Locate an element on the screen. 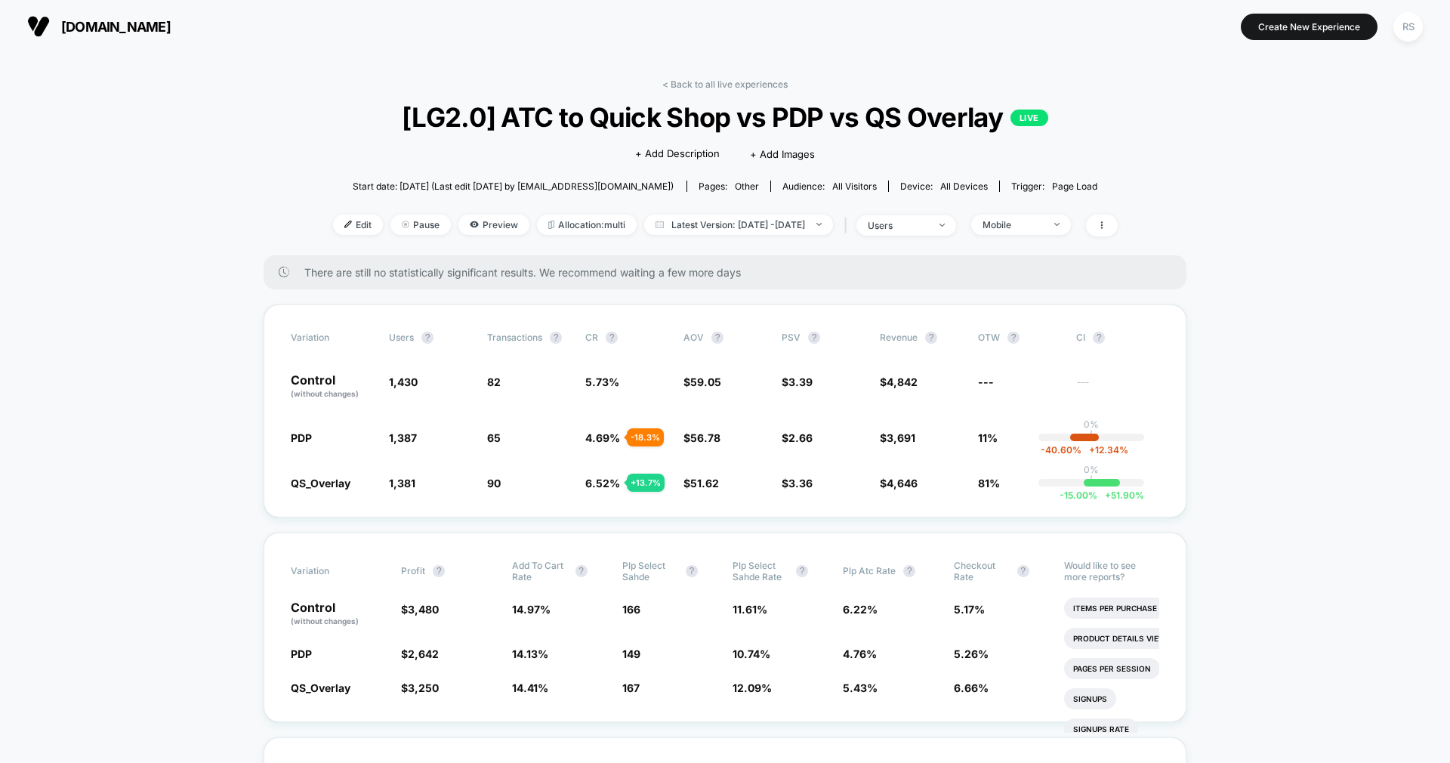 Image resolution: width=1450 pixels, height=763 pixels. div: - 18.3 % is located at coordinates (645, 437).